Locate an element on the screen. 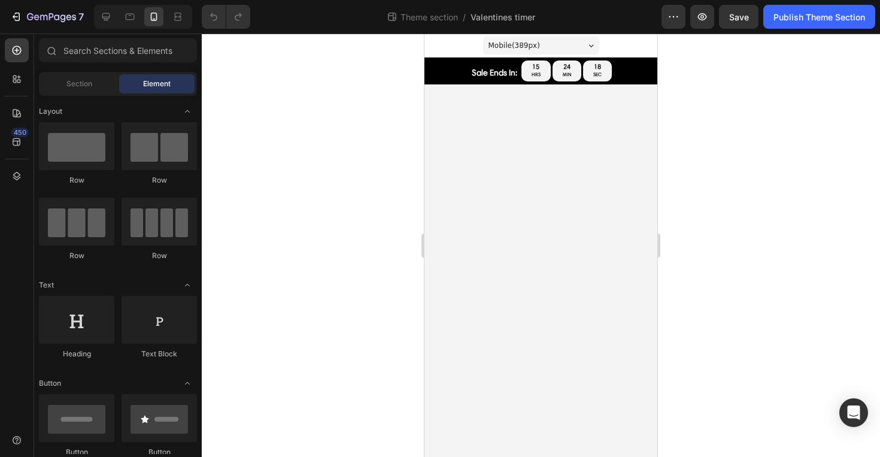 The height and width of the screenshot is (457, 880). div: 18 is located at coordinates (173, 33).